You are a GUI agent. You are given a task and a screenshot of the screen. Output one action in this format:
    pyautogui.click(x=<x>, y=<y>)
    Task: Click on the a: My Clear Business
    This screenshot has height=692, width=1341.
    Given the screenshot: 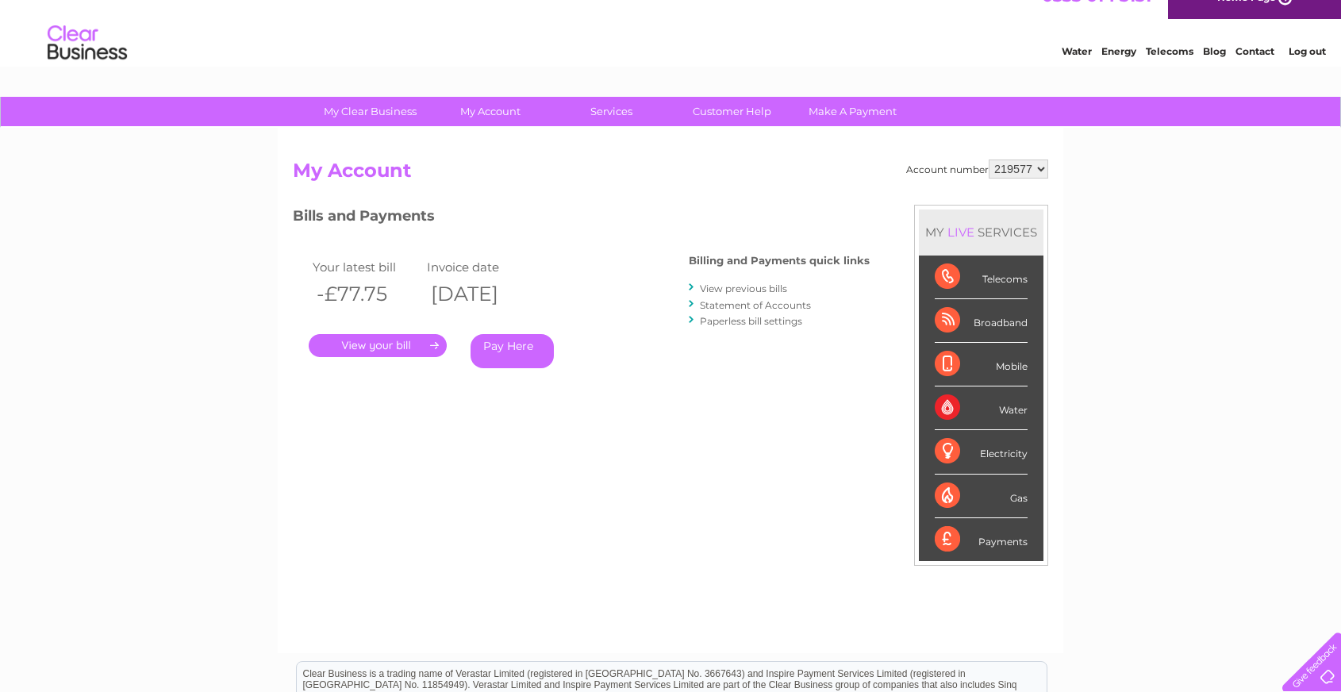 What is the action you would take?
    pyautogui.click(x=370, y=111)
    